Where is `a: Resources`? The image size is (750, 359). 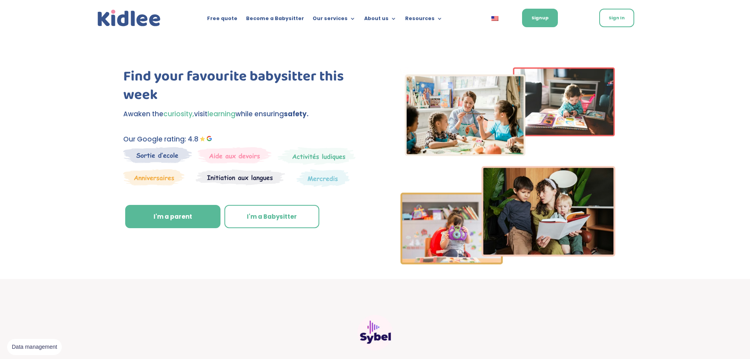
a: Resources is located at coordinates (424, 20).